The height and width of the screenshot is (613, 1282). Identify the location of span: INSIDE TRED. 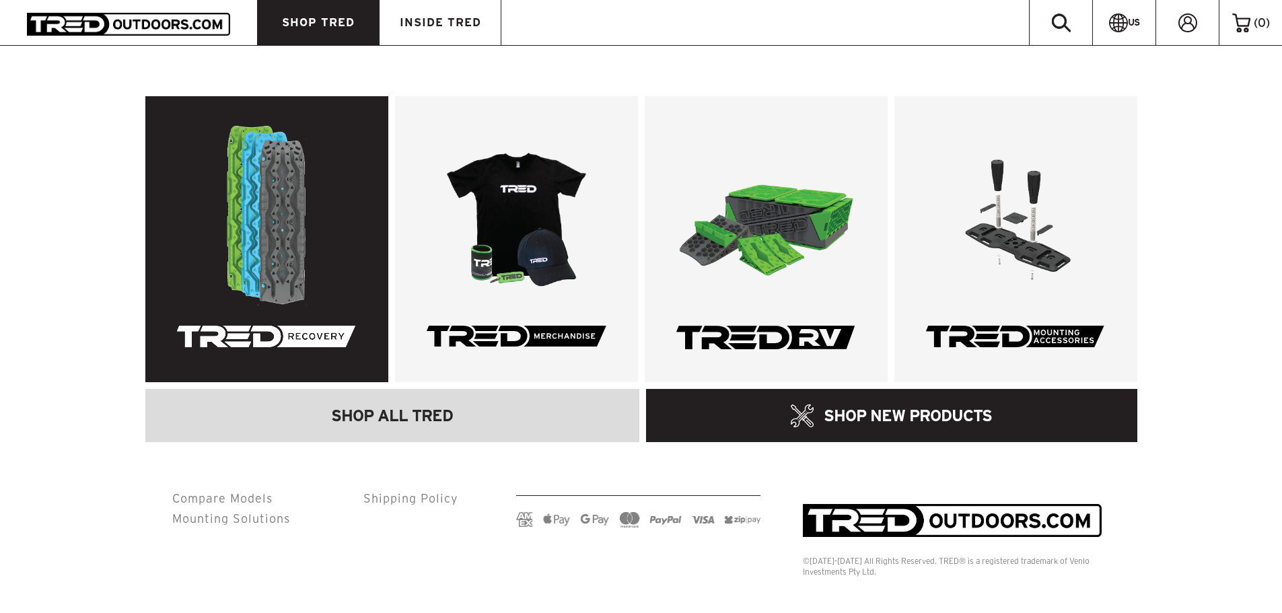
(440, 22).